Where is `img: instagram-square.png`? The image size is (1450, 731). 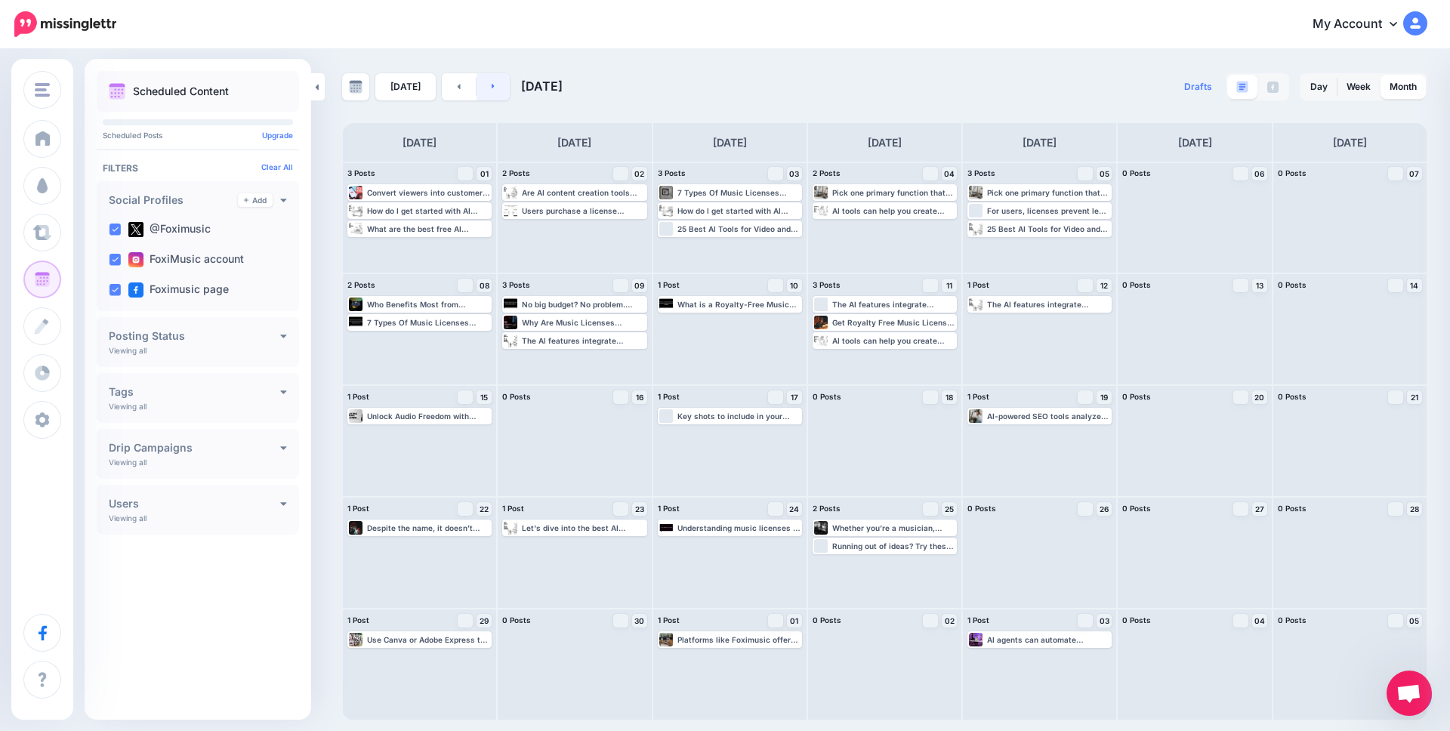 img: instagram-square.png is located at coordinates (136, 260).